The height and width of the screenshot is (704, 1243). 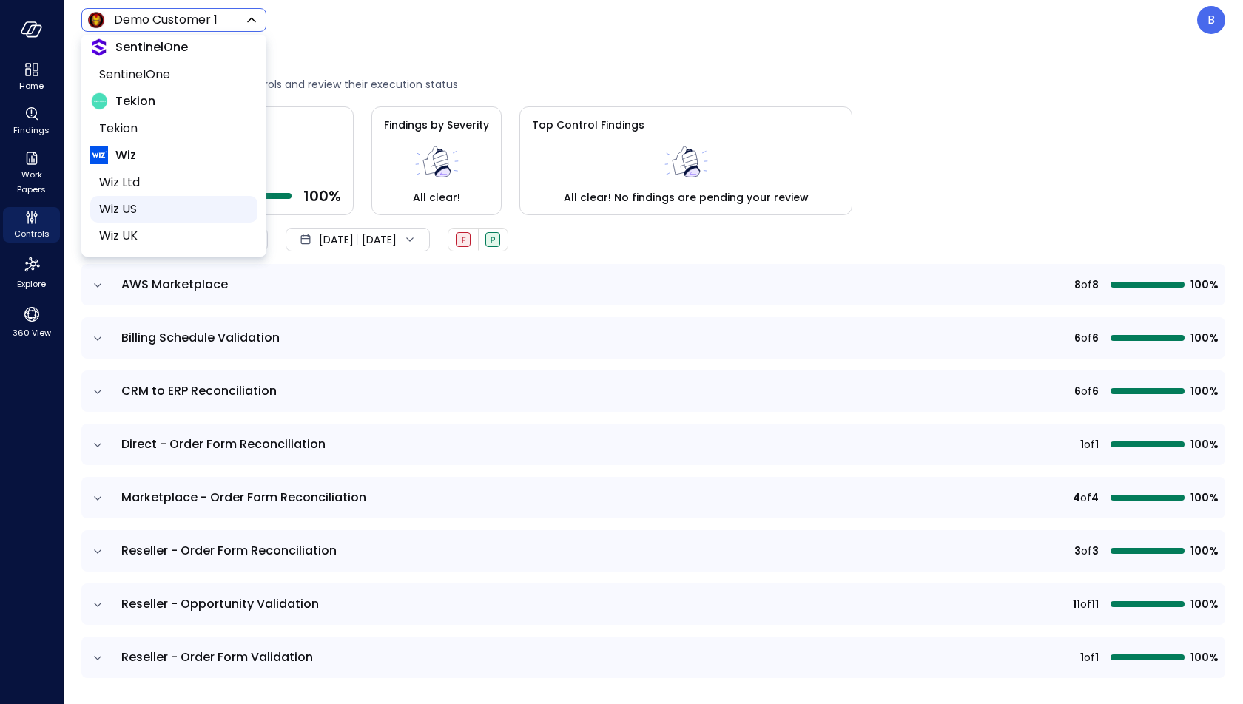 I want to click on img: Tekion, so click(x=99, y=101).